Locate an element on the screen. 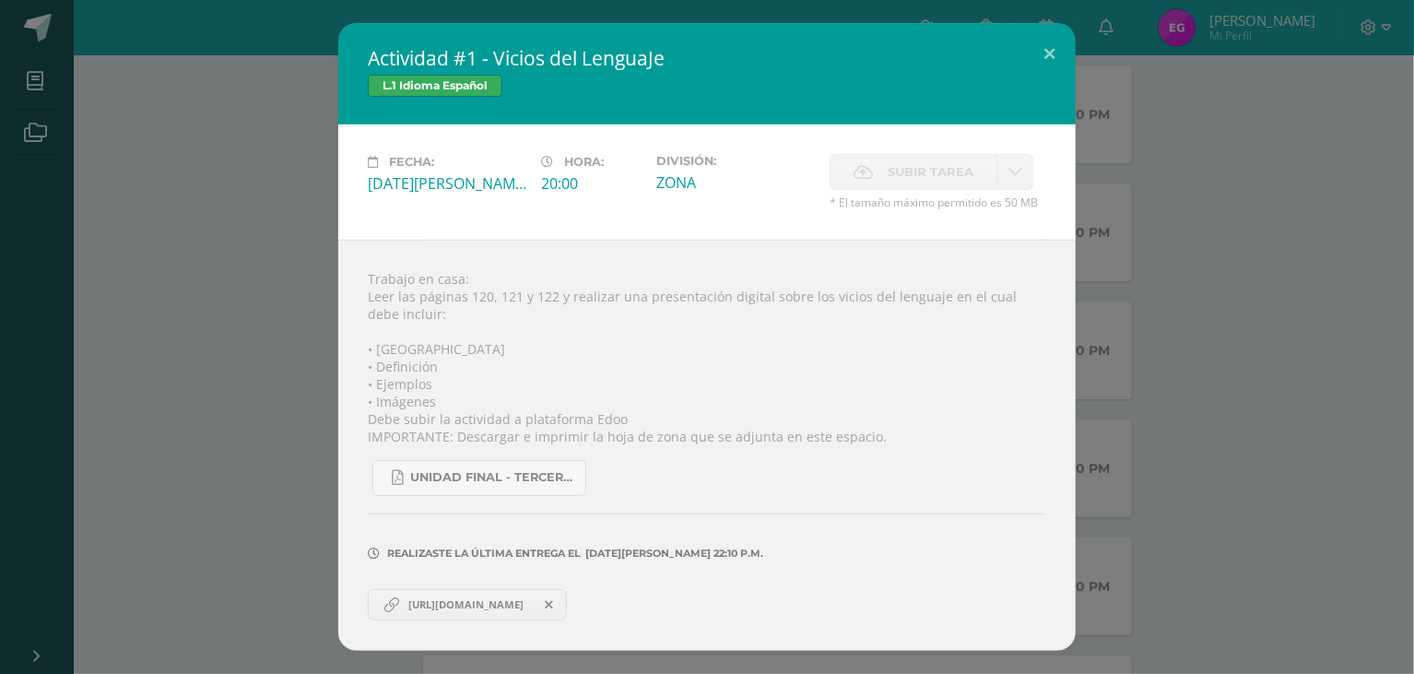  a: UNIDAD FINAL - TERCERO BASICO A-B-C.pdf is located at coordinates (479, 478).